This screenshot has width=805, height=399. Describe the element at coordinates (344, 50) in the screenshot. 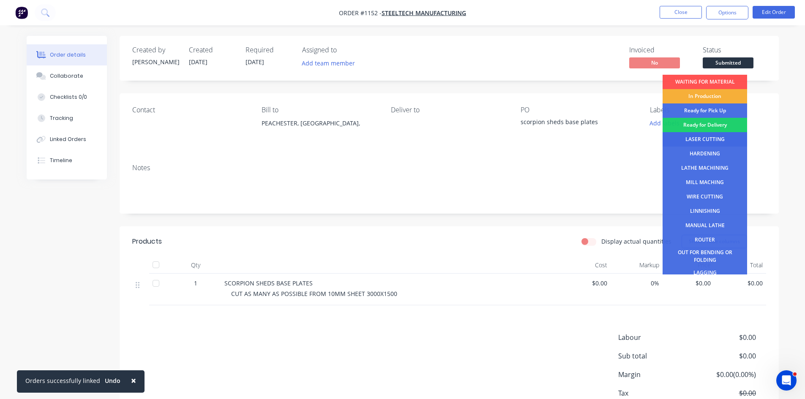

I see `div: Assigned to` at that location.